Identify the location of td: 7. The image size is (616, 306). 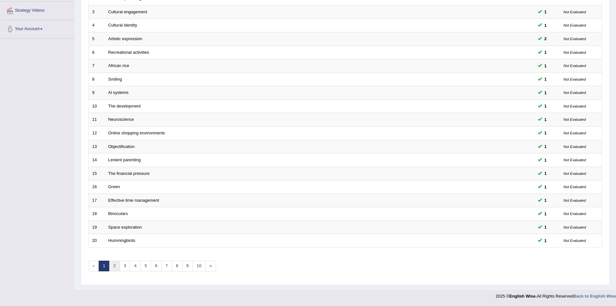
(97, 66).